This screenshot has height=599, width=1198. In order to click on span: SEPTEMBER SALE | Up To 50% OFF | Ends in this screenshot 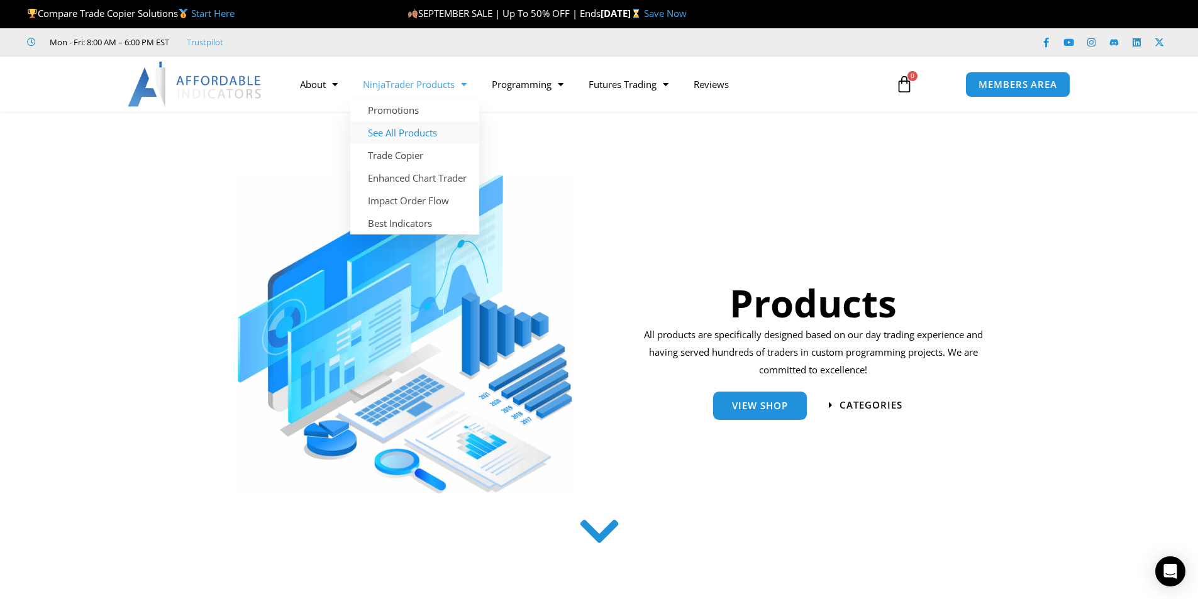, I will do `click(504, 13)`.